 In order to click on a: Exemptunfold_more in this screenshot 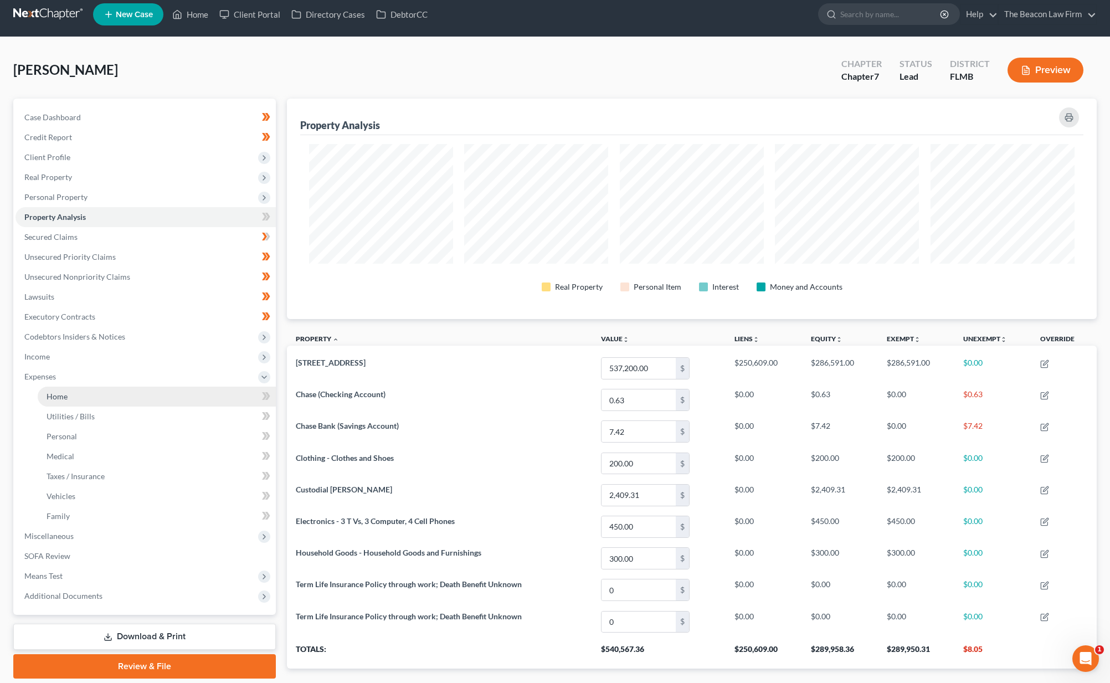, I will do `click(903, 338)`.